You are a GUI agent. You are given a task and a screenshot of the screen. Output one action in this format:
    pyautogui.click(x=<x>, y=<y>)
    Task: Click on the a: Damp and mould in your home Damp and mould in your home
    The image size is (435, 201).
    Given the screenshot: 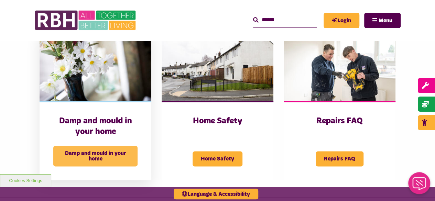 What is the action you would take?
    pyautogui.click(x=95, y=105)
    